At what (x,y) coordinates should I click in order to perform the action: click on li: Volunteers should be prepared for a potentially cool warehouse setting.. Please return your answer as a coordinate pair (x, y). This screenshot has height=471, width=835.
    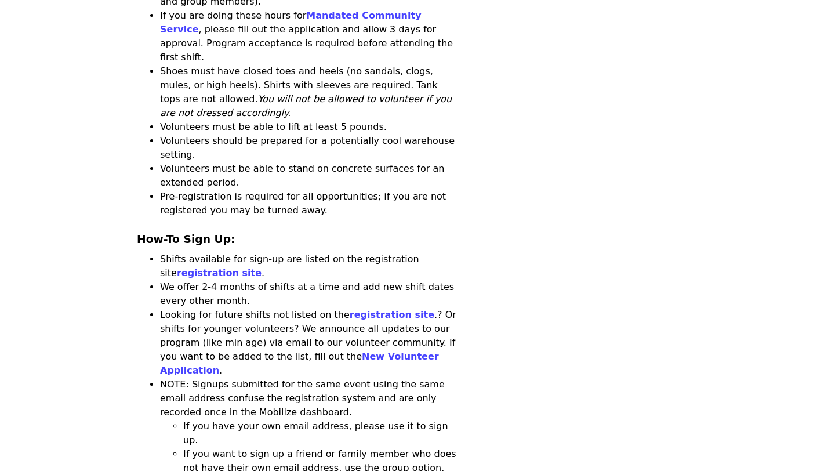
    Looking at the image, I should click on (309, 148).